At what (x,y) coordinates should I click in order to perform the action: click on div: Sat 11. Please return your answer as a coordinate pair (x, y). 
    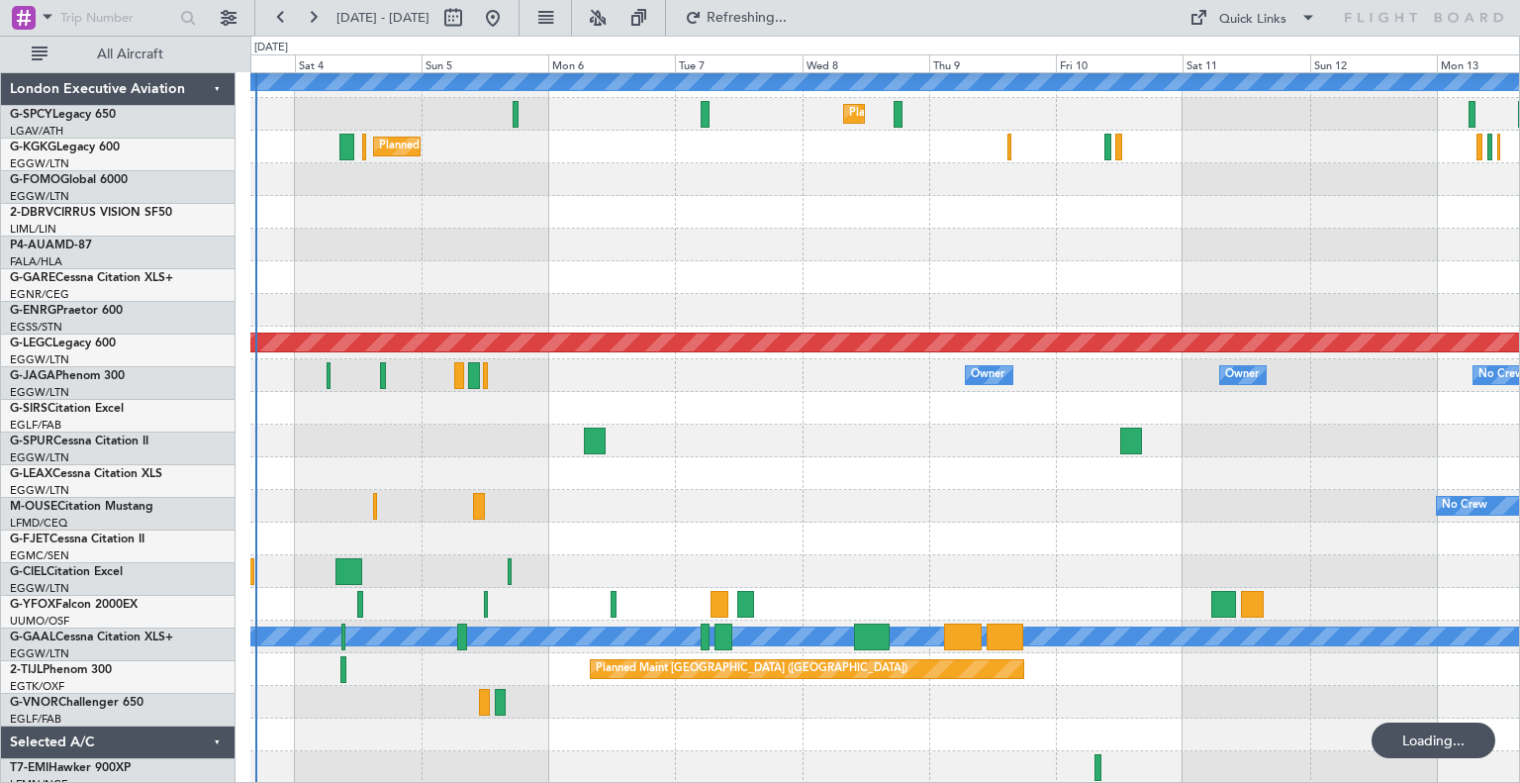
    Looking at the image, I should click on (1246, 63).